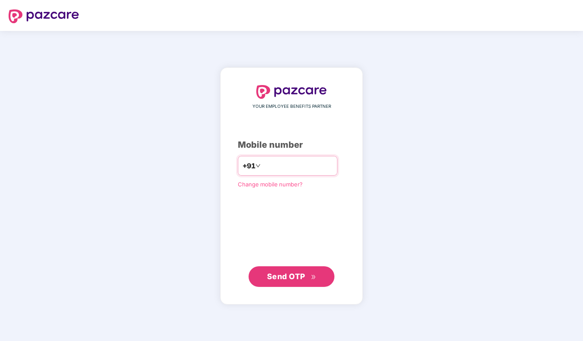 The image size is (583, 341). What do you see at coordinates (291, 276) in the screenshot?
I see `button: Send OTPdouble-right` at bounding box center [291, 276].